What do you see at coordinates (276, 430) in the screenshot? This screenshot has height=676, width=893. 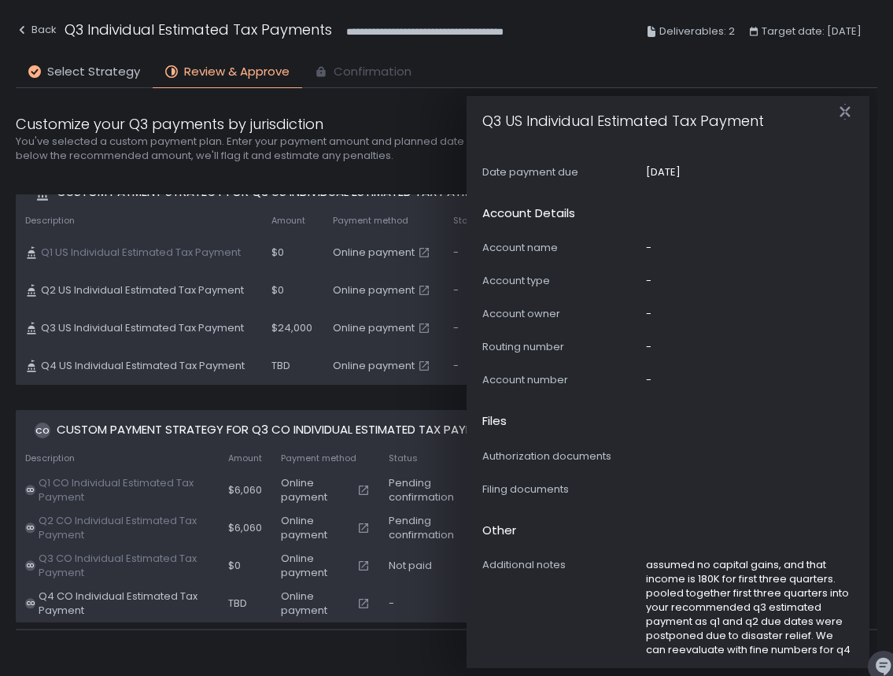 I see `span: Custom Payment strategy for Q3 CO Individual Estimated Tax Payment` at bounding box center [276, 430].